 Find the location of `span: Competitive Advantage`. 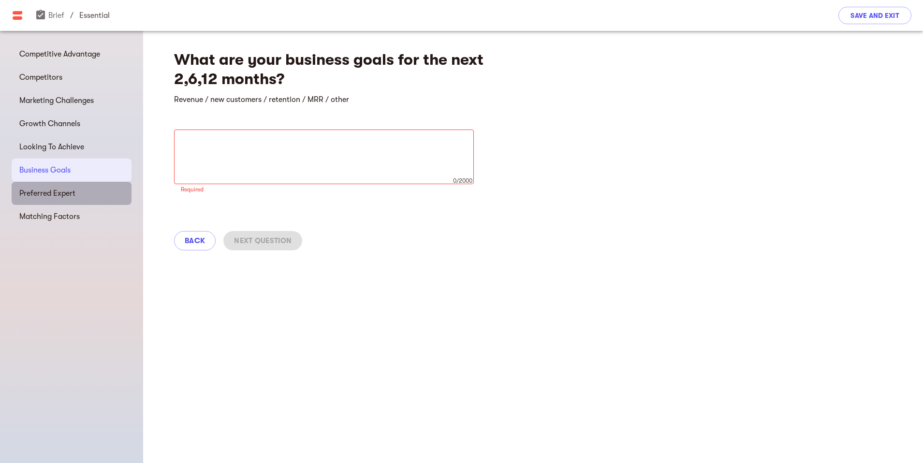

span: Competitive Advantage is located at coordinates (72, 54).